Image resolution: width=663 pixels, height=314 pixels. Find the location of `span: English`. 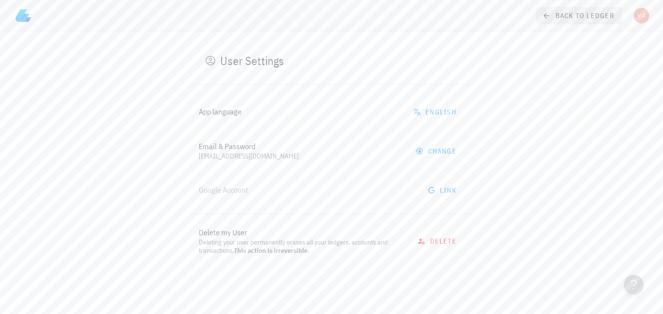

span: English is located at coordinates (436, 112).